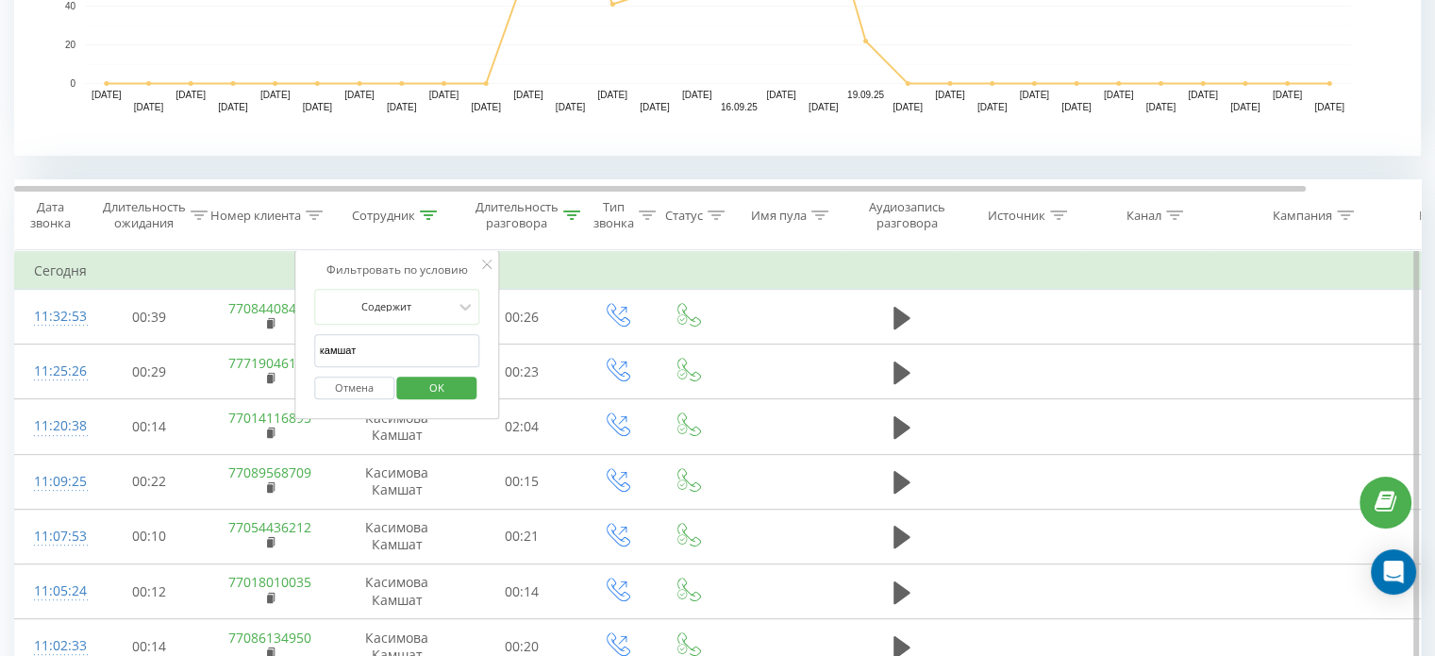  I want to click on div: Open Intercom Messenger, so click(1393, 572).